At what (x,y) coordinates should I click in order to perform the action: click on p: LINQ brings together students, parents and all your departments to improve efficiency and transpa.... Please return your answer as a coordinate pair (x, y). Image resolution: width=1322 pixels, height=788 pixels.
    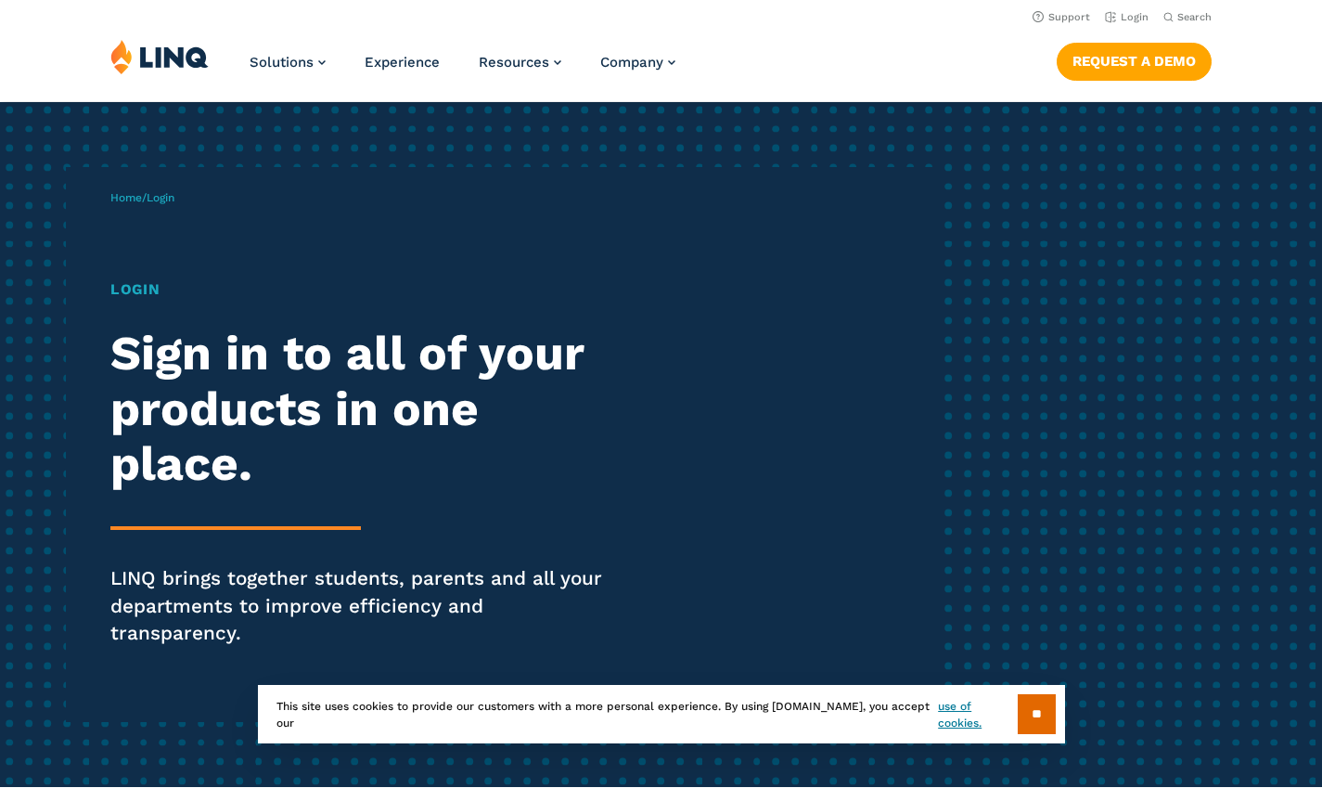
    Looking at the image, I should click on (365, 606).